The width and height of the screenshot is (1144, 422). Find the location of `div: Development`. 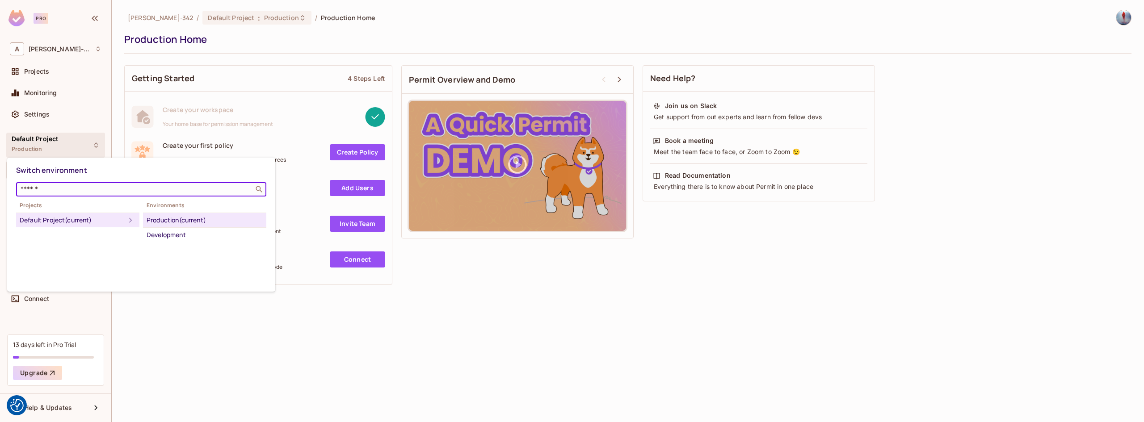

div: Development is located at coordinates (205, 235).